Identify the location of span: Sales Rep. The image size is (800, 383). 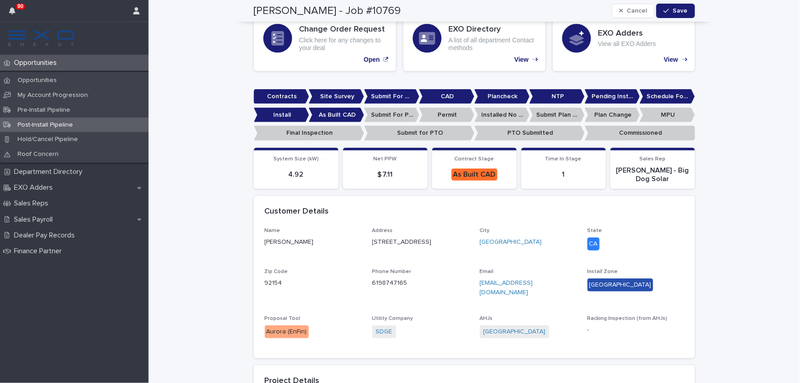
(653, 159).